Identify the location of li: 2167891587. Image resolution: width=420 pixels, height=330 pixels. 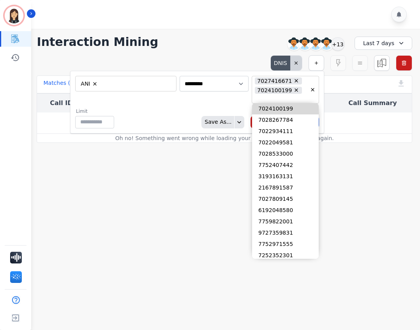
(285, 188).